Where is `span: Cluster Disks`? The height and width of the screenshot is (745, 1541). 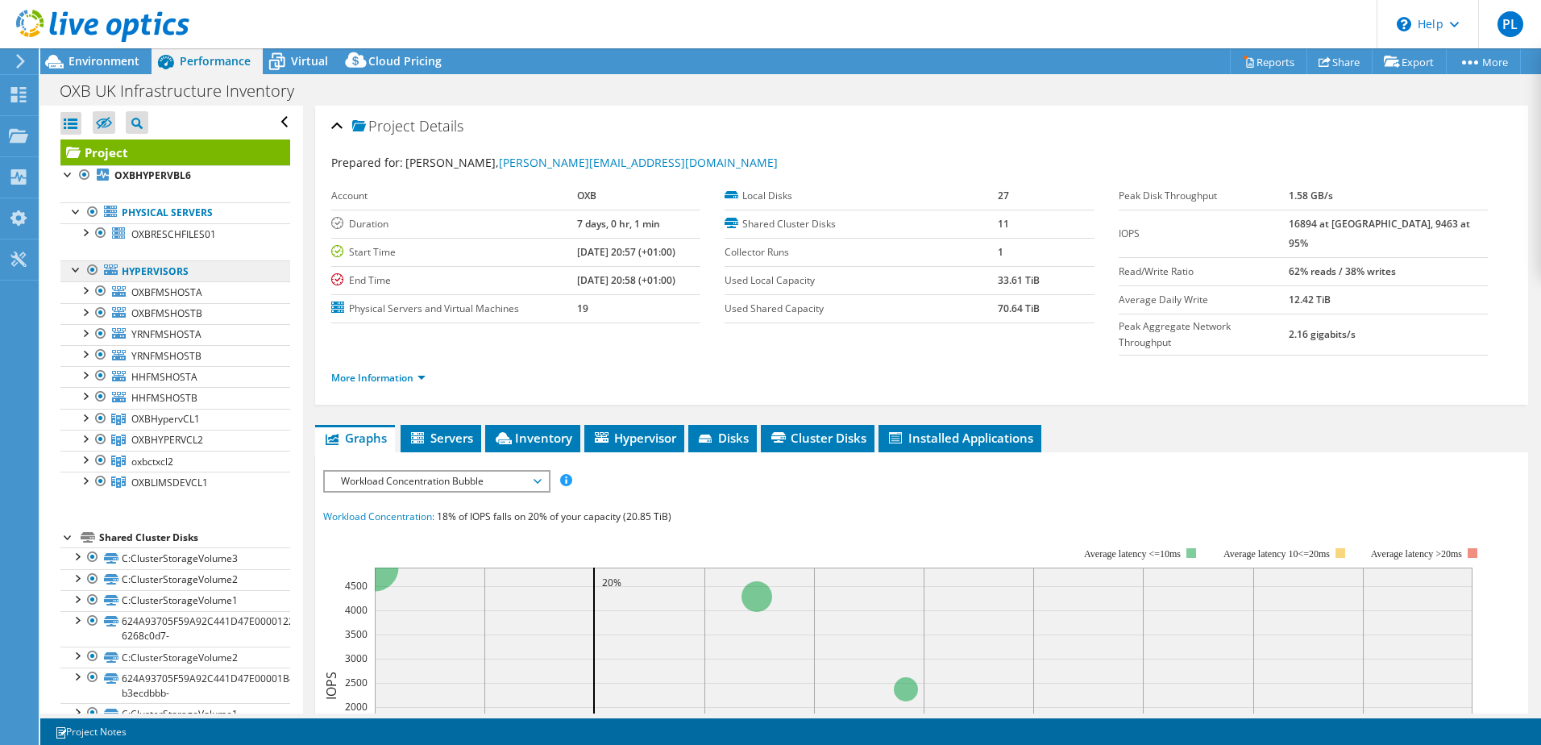 span: Cluster Disks is located at coordinates (817, 438).